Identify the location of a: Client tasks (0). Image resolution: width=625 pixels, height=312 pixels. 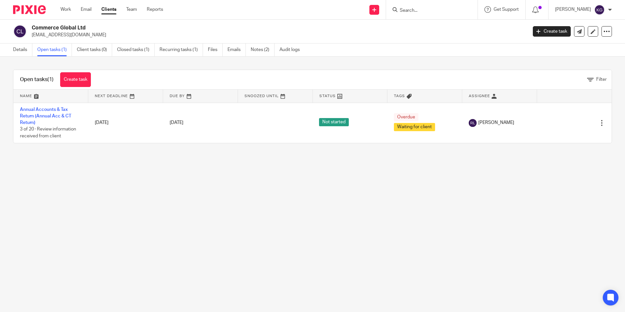
(94, 50).